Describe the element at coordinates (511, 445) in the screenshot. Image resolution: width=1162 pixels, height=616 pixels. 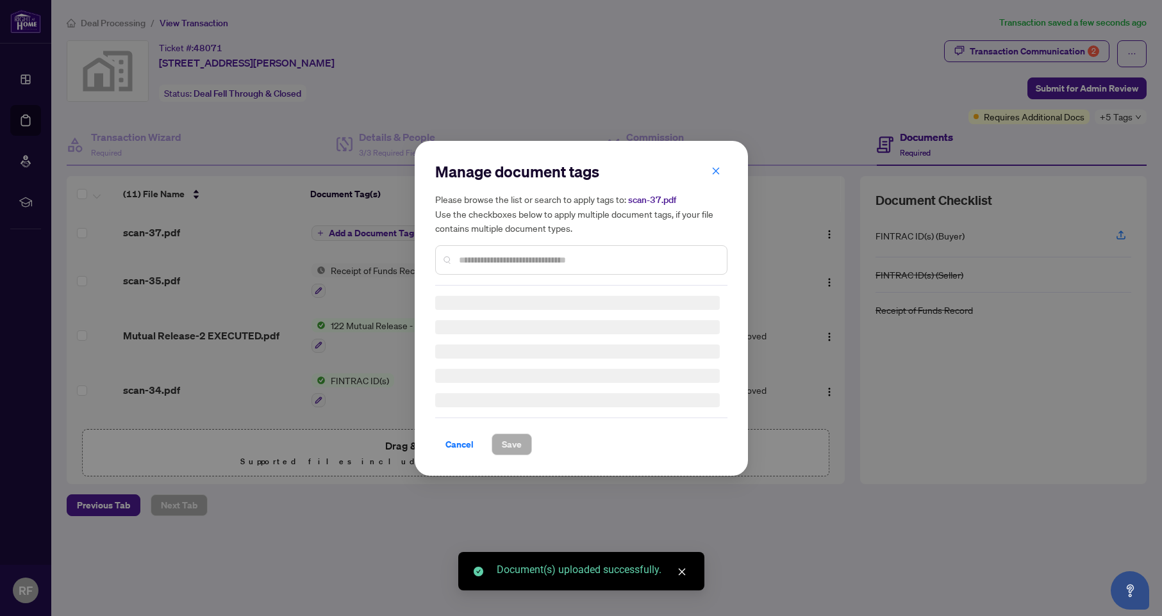
I see `button: Save` at that location.